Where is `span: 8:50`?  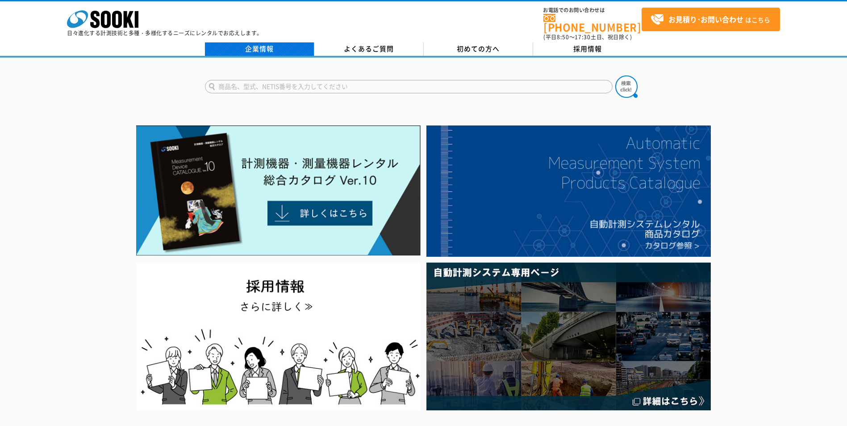 span: 8:50 is located at coordinates (563, 37).